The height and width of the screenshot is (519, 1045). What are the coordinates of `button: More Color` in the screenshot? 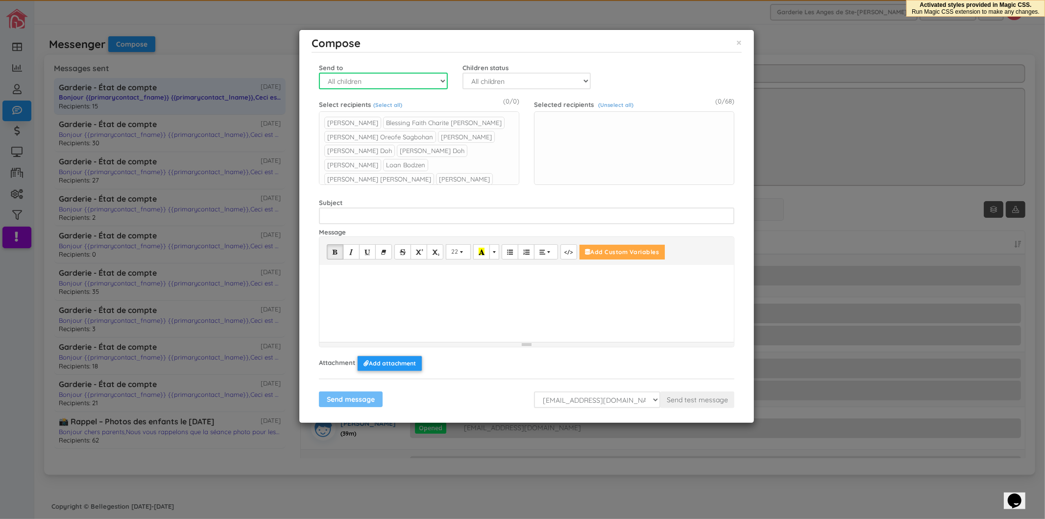 It's located at (495, 251).